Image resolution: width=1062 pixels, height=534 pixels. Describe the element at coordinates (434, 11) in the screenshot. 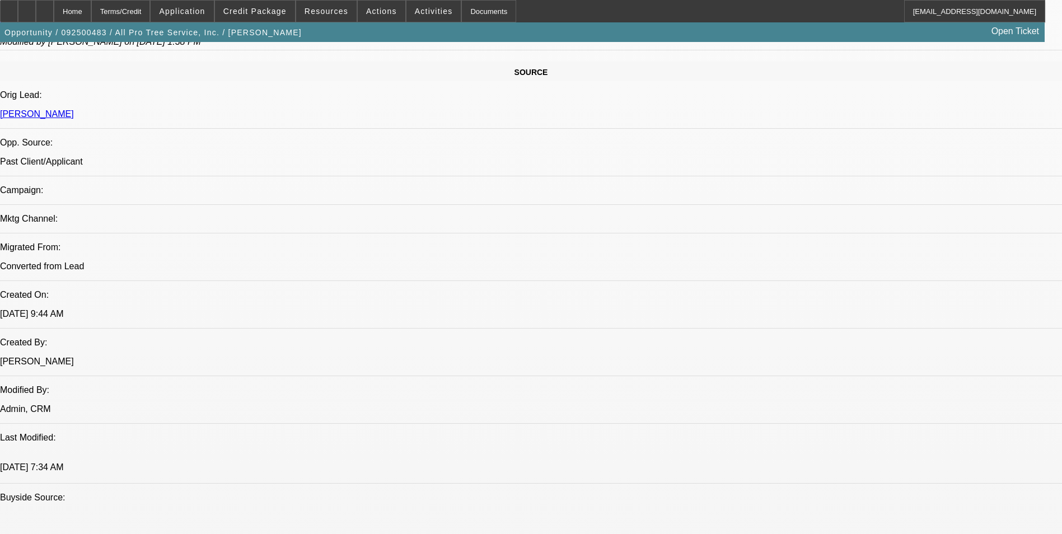

I see `button: Activities` at that location.